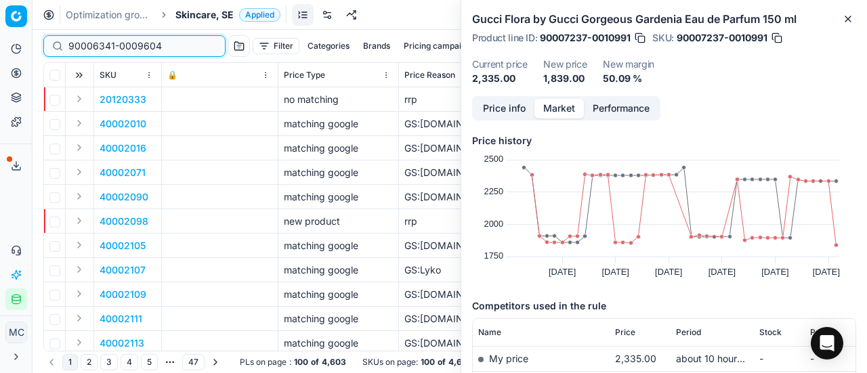 Image resolution: width=867 pixels, height=373 pixels. I want to click on span: about 10 hours ago, so click(718, 358).